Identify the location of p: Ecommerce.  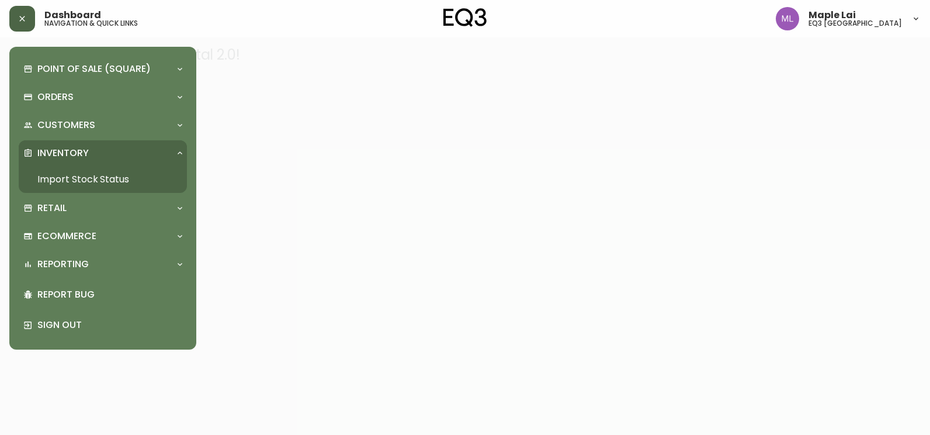
(67, 236).